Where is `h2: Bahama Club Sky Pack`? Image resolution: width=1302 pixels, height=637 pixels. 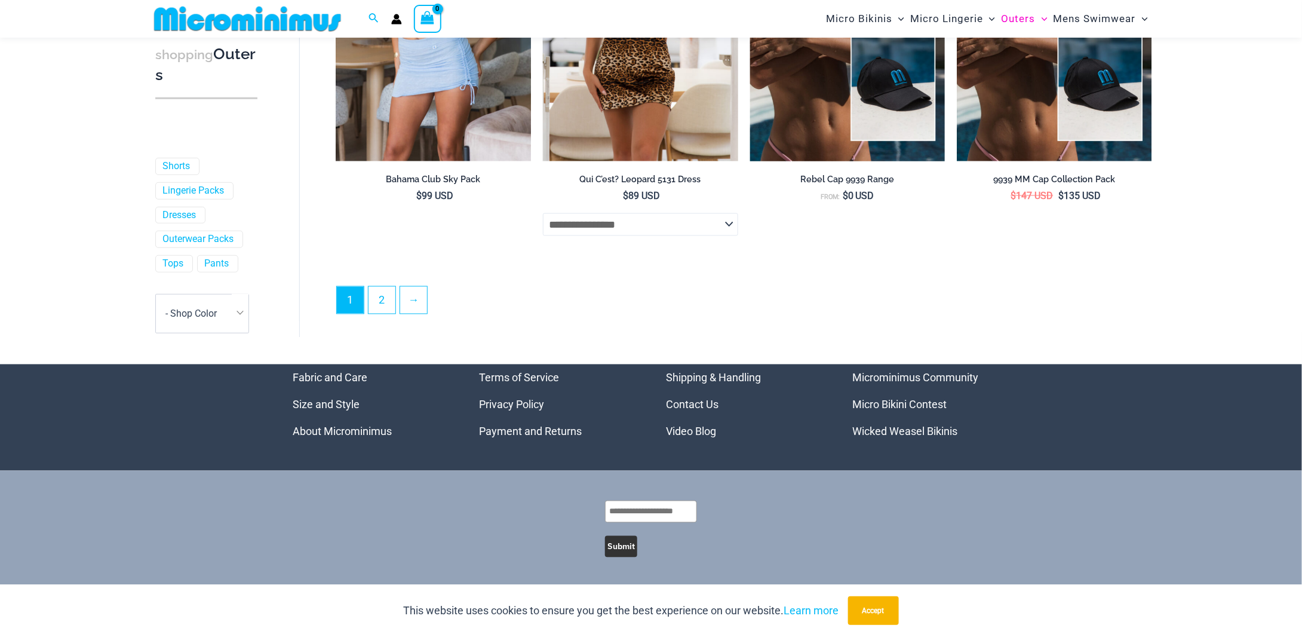 h2: Bahama Club Sky Pack is located at coordinates (433, 179).